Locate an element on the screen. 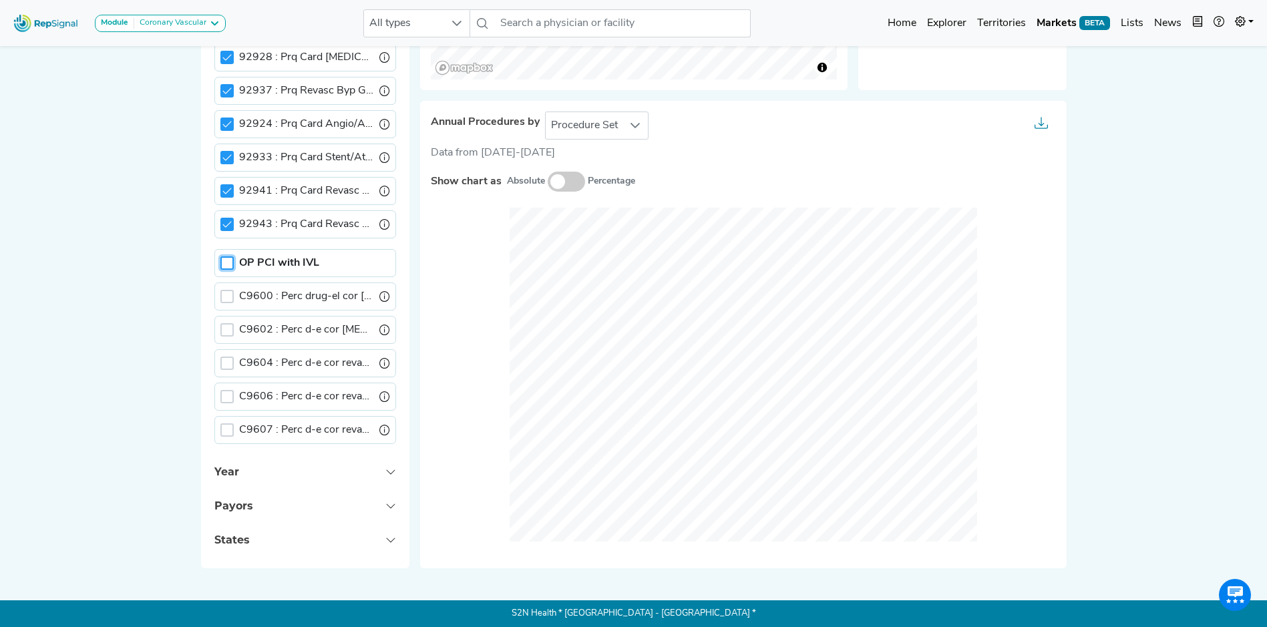 The image size is (1267, 627). a: MarketsBETA is located at coordinates (1073, 23).